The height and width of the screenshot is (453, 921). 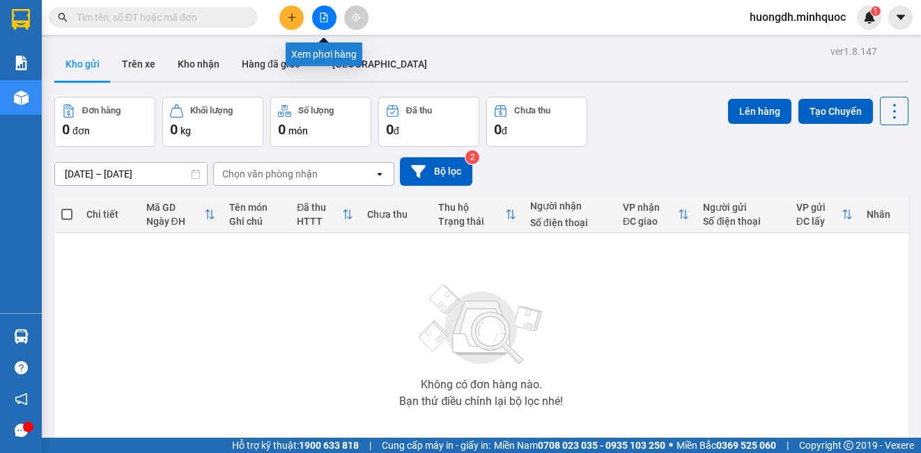 I want to click on div: VP nhận, so click(x=650, y=208).